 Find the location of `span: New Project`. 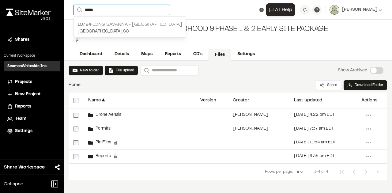

span: New Project is located at coordinates (28, 94).